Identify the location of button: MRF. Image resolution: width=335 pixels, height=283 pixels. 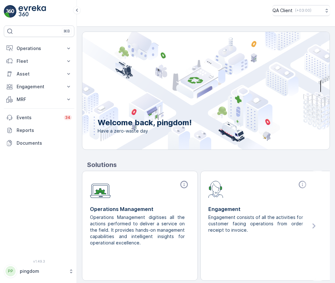
(39, 100).